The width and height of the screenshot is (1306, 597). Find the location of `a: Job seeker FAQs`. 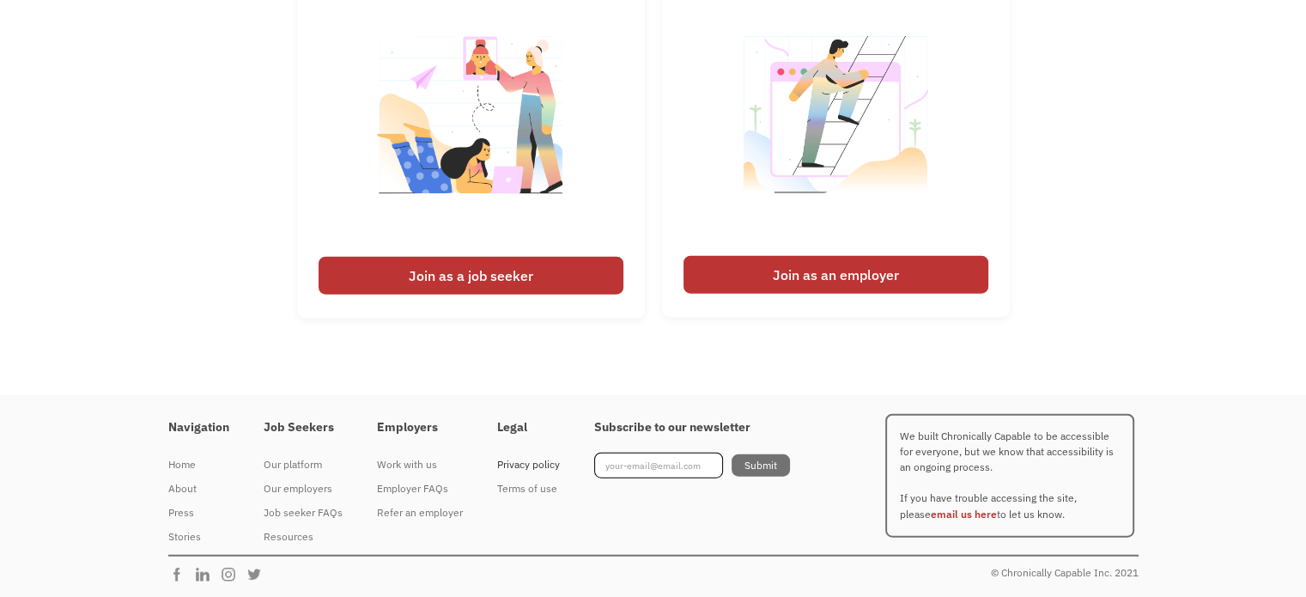

a: Job seeker FAQs is located at coordinates (303, 513).